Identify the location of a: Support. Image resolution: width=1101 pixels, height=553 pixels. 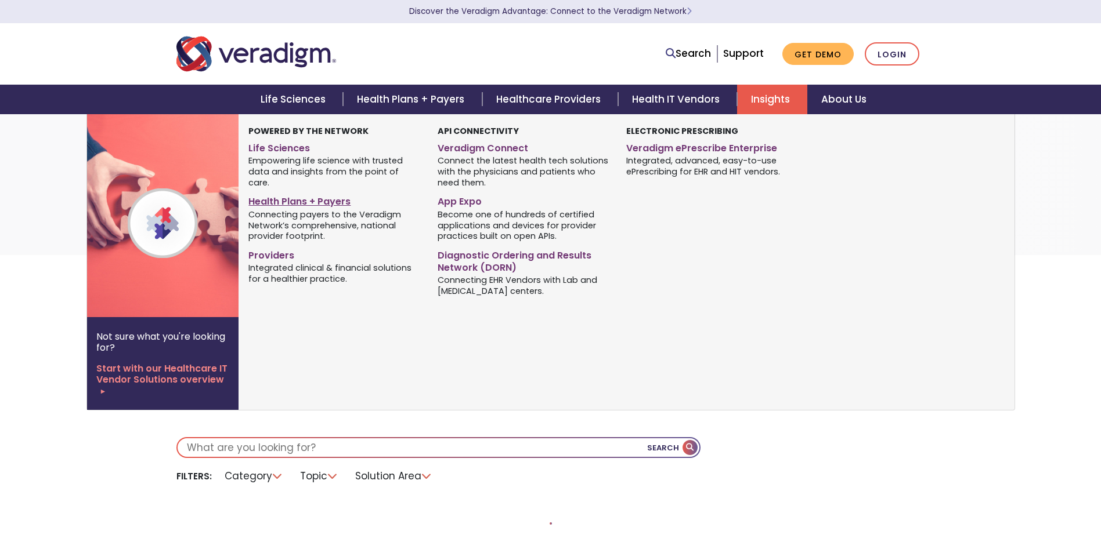
(743, 53).